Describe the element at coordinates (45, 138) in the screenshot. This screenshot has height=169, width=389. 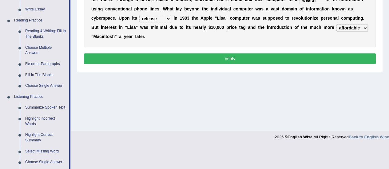
I see `a: Highlight Correct Summary` at that location.